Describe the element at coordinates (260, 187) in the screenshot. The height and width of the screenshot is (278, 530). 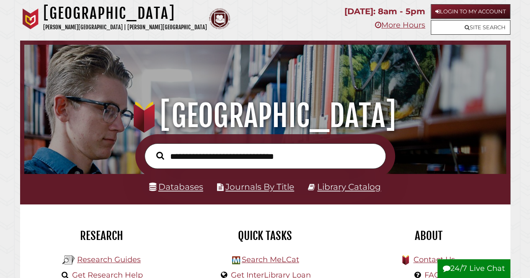
I see `a: Journals By Title` at that location.